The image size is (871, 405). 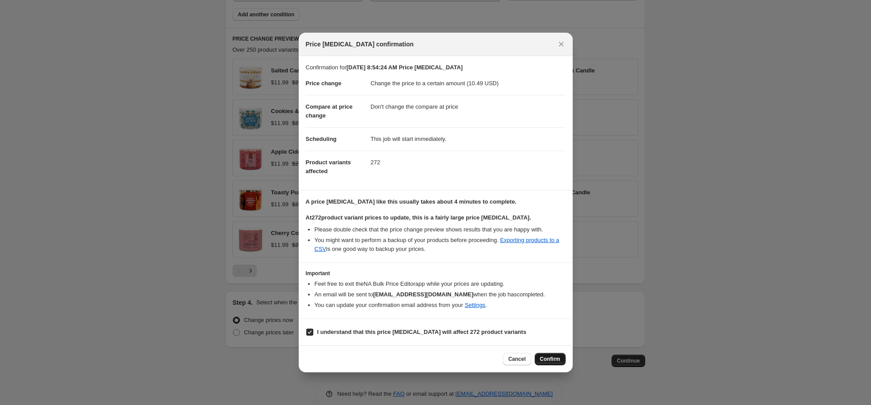 What do you see at coordinates (440, 295) in the screenshot?
I see `li: An email will be sent to when the job has completed .` at bounding box center [440, 295].